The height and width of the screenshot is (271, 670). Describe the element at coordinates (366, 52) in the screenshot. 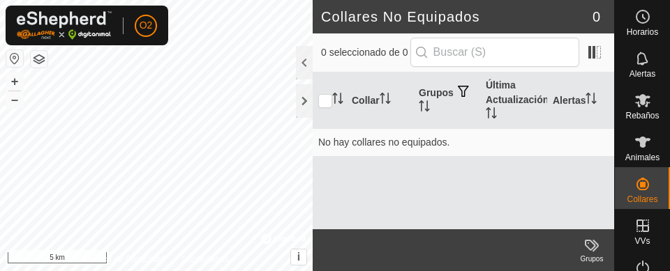

I see `span: 0 seleccionado de 0` at that location.